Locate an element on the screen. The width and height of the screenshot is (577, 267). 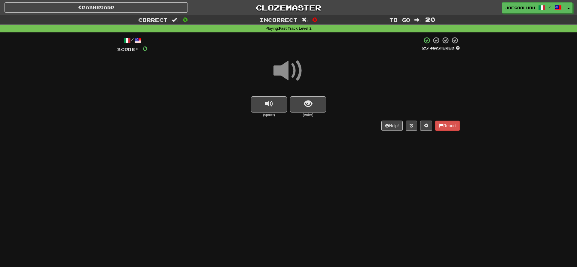
a: Dashboard is located at coordinates (96, 8).